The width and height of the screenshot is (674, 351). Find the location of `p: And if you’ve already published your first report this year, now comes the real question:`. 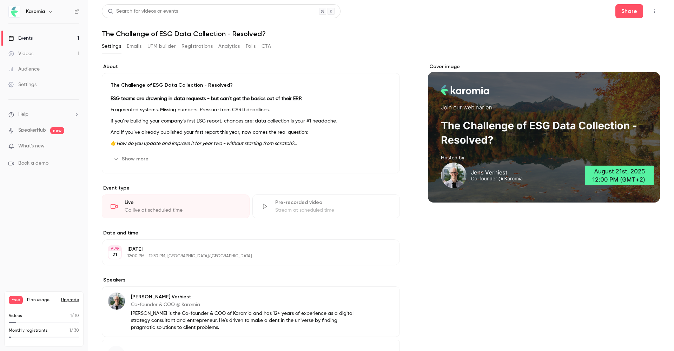

p: And if you’ve already published your first report this year, now comes the real question: is located at coordinates (251, 132).